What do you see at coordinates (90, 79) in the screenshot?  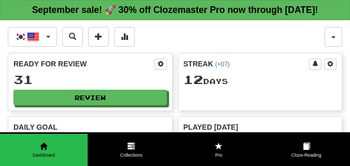 I see `div: 31` at bounding box center [90, 79].